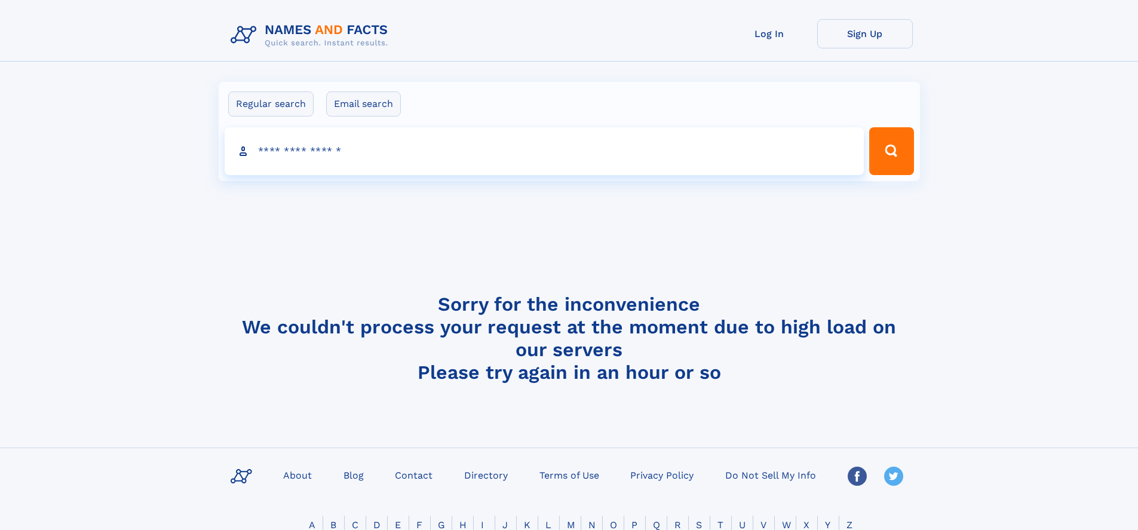 The height and width of the screenshot is (530, 1138). Describe the element at coordinates (544, 151) in the screenshot. I see `input: search input` at that location.